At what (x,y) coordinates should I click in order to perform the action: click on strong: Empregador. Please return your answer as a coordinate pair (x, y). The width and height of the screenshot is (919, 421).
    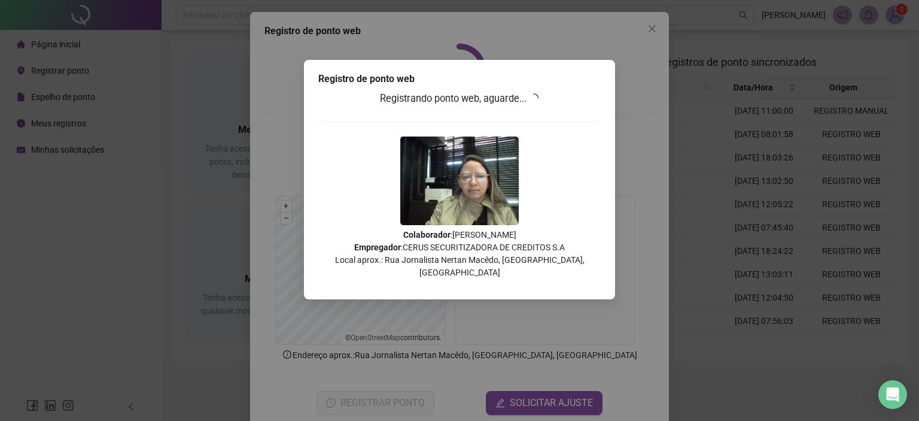
    Looking at the image, I should click on (377, 247).